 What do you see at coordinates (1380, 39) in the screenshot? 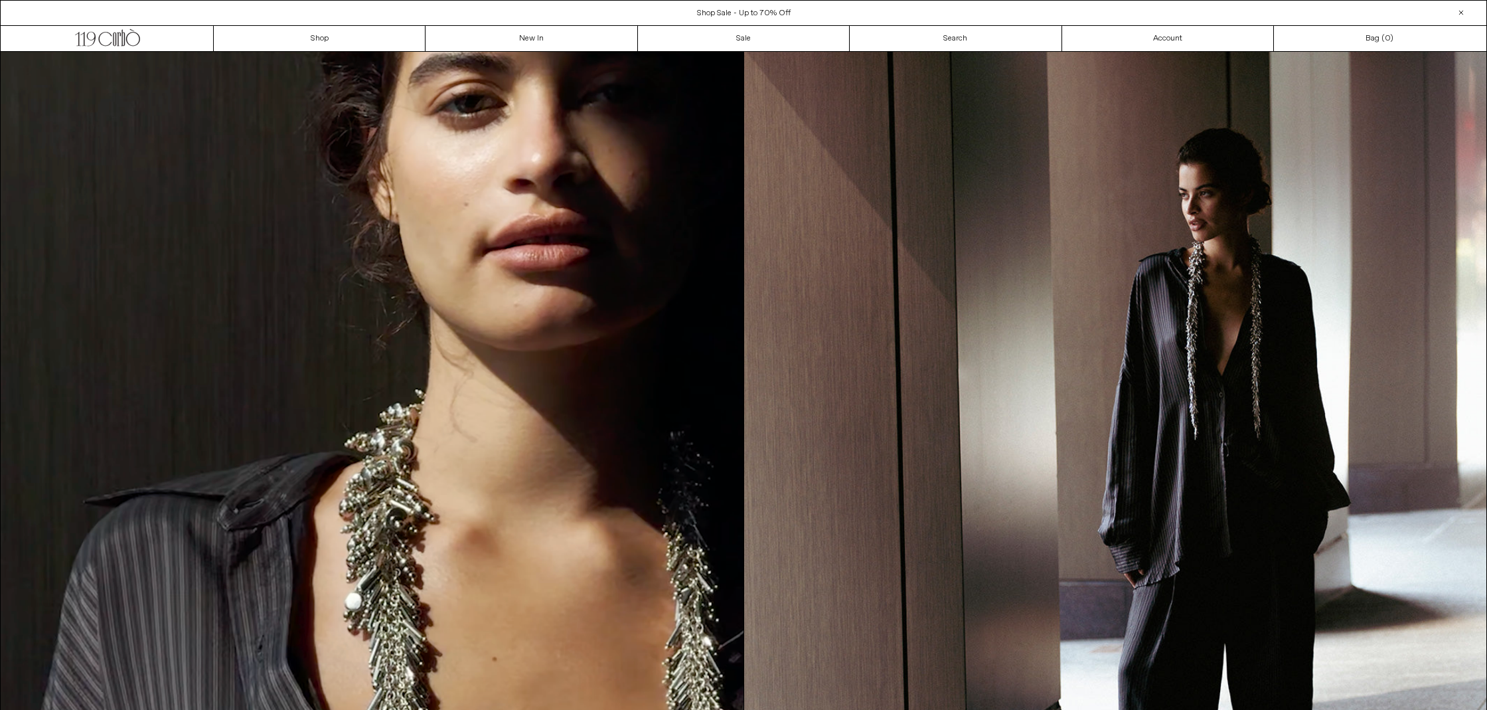
I see `a: Bag ()` at bounding box center [1380, 39].